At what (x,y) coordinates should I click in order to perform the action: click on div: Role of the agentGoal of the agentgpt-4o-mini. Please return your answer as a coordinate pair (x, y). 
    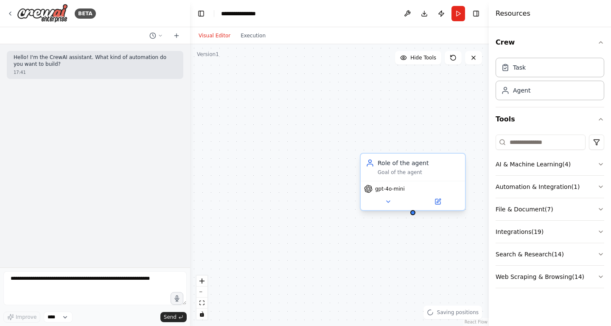
    Looking at the image, I should click on (413, 183).